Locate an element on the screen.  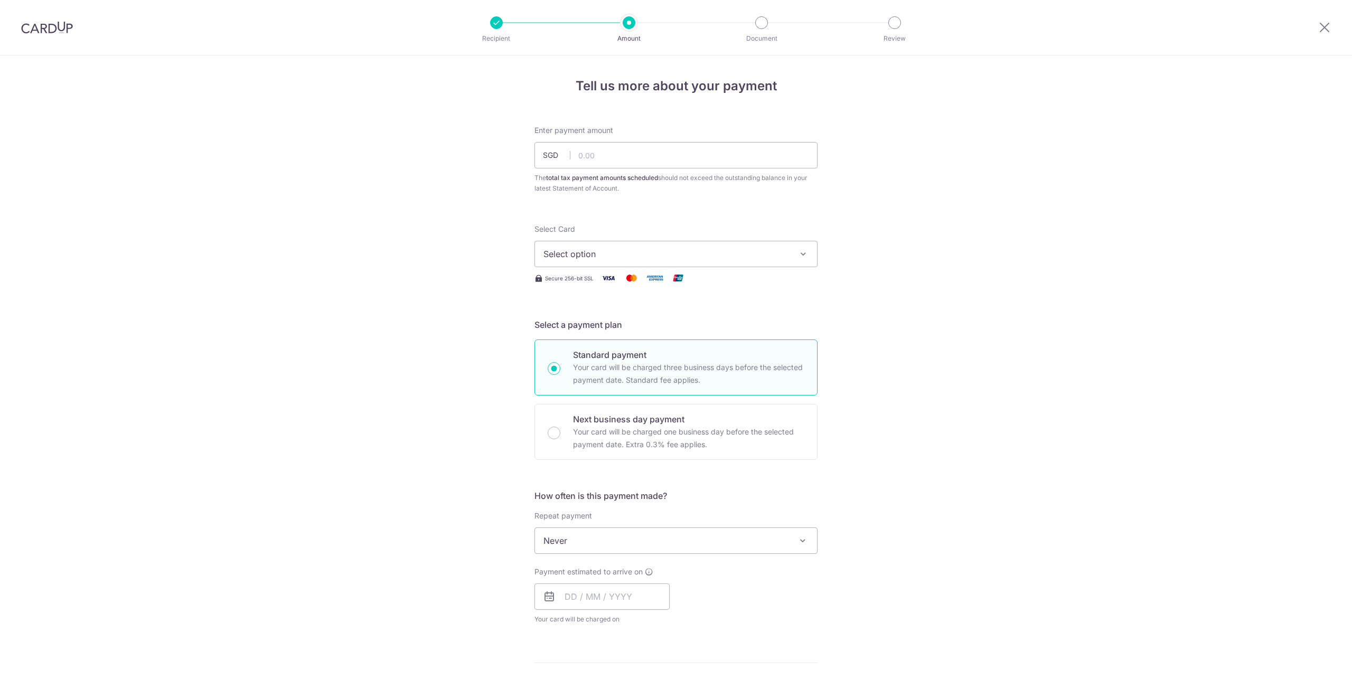
p: Next business day payment is located at coordinates (689, 419).